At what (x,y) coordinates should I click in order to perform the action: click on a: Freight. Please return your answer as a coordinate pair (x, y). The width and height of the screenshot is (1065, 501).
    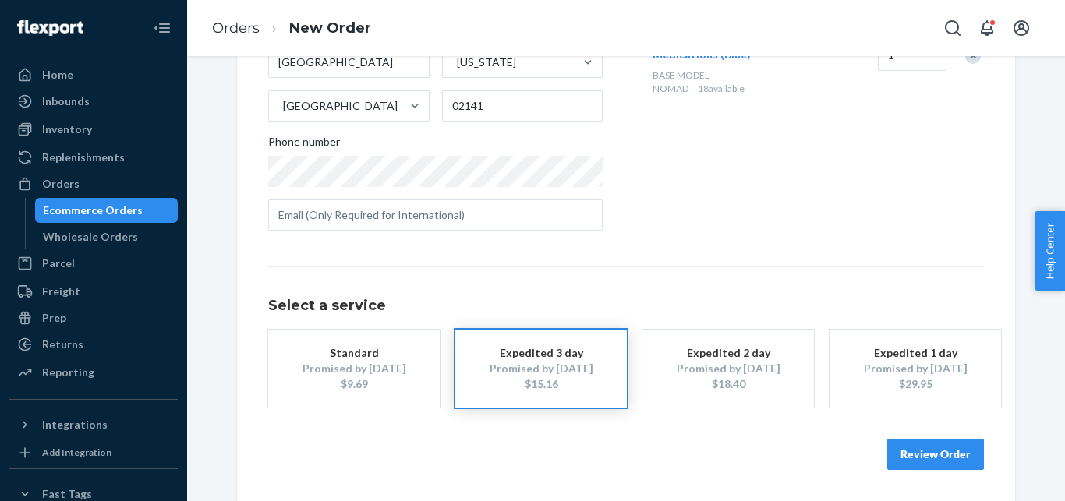
    Looking at the image, I should click on (94, 292).